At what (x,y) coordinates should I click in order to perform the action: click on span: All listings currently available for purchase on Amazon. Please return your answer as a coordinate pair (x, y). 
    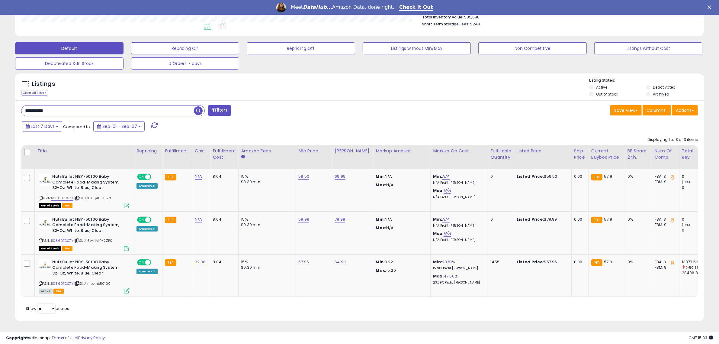
    Looking at the image, I should click on (46, 291).